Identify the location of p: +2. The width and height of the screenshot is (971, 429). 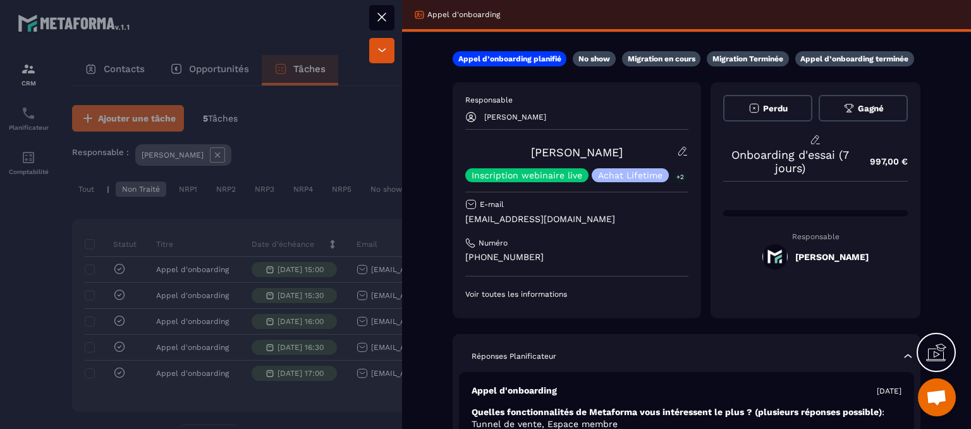
(680, 176).